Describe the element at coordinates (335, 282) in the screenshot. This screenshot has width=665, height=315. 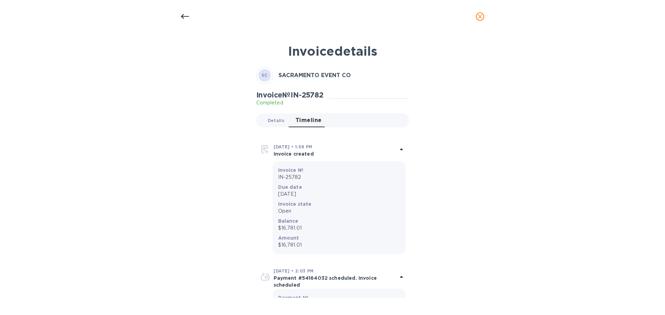
I see `p: Payment #54164032 scheduled. Invoice scheduled` at that location.